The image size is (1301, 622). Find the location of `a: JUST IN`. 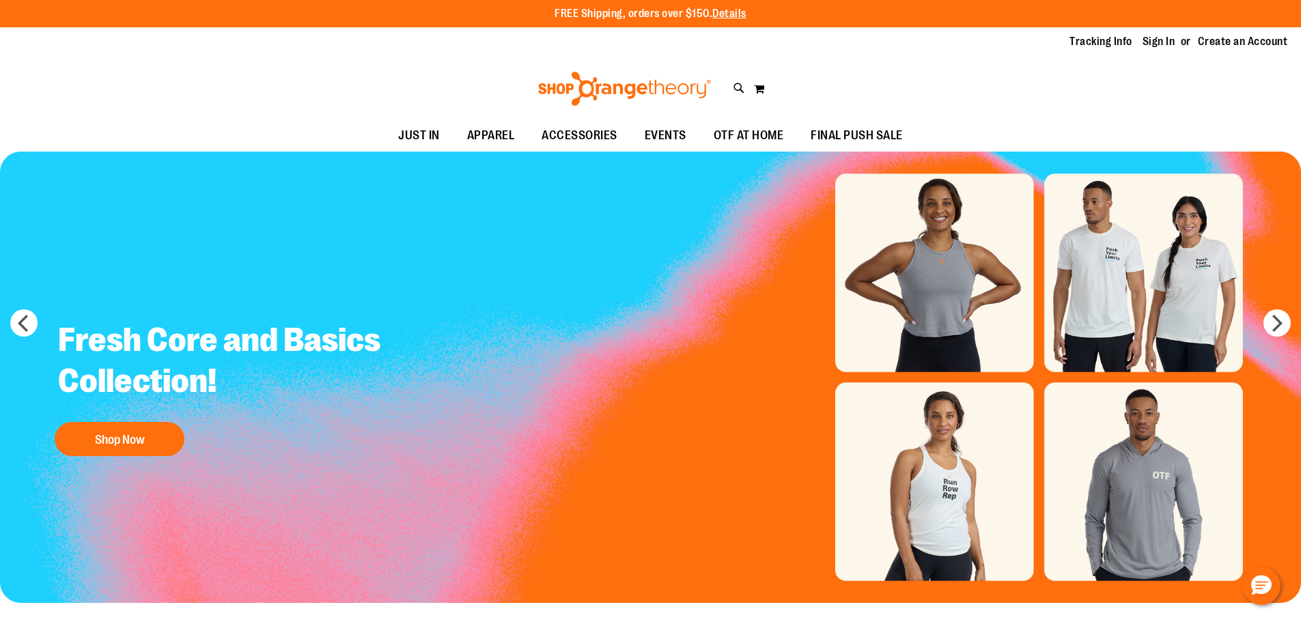

a: JUST IN is located at coordinates (419, 136).